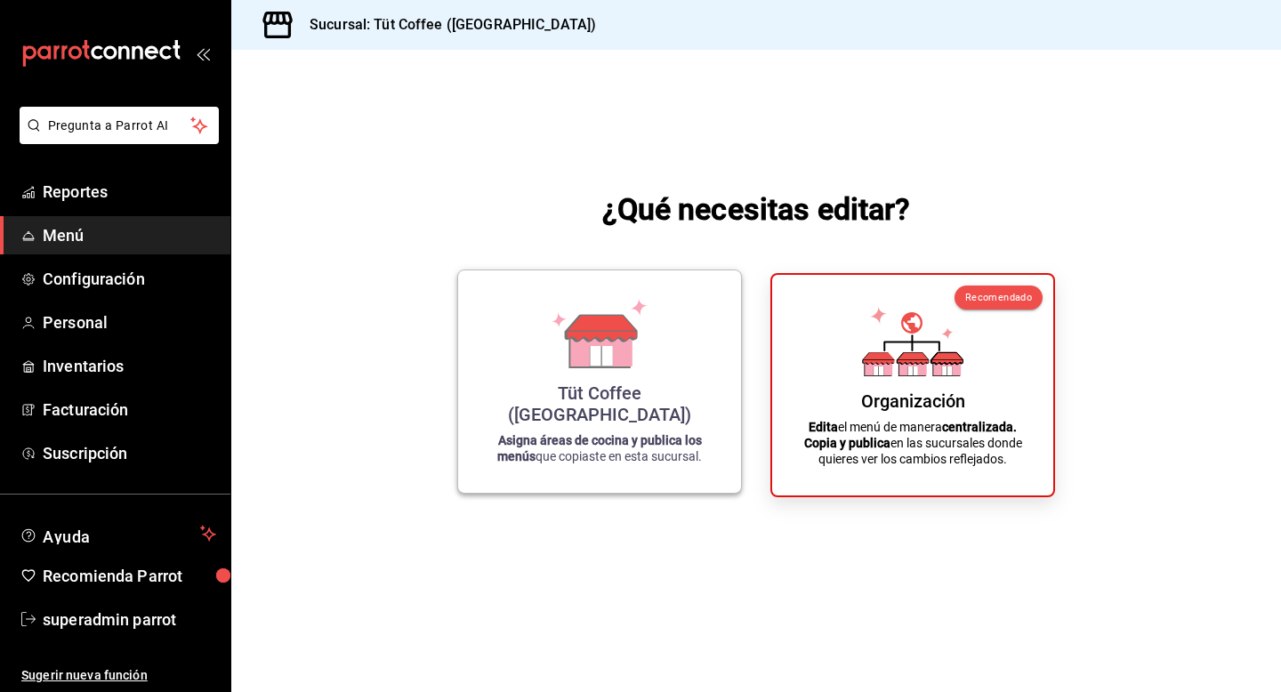  What do you see at coordinates (129, 322) in the screenshot?
I see `span: Personal` at bounding box center [129, 322].